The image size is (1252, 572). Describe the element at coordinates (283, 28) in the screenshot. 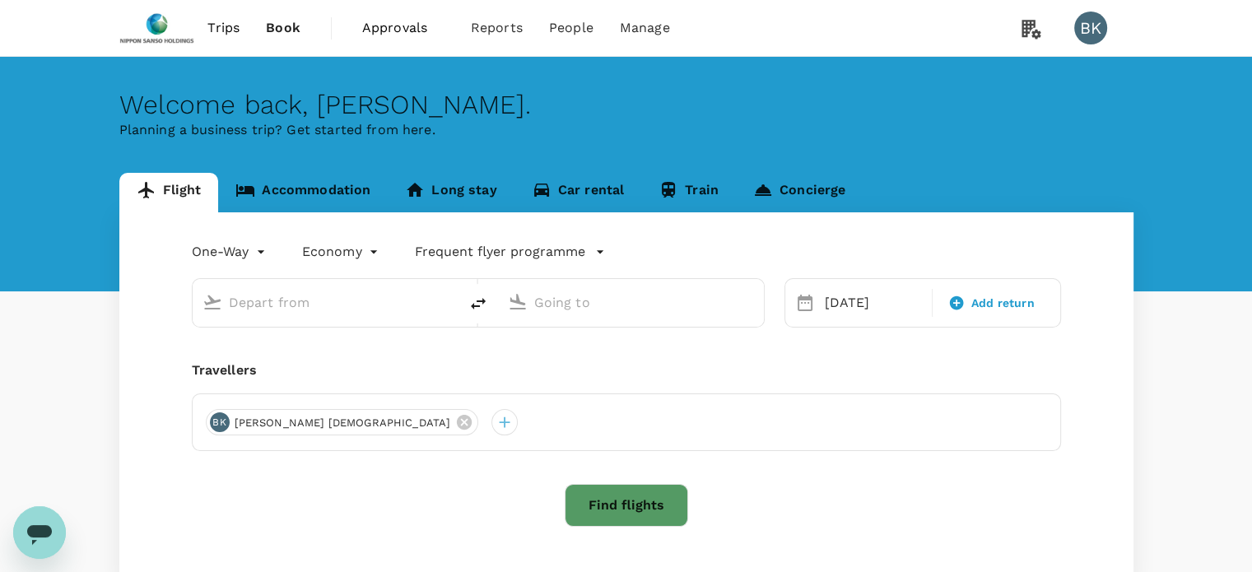

I see `span: Book` at that location.